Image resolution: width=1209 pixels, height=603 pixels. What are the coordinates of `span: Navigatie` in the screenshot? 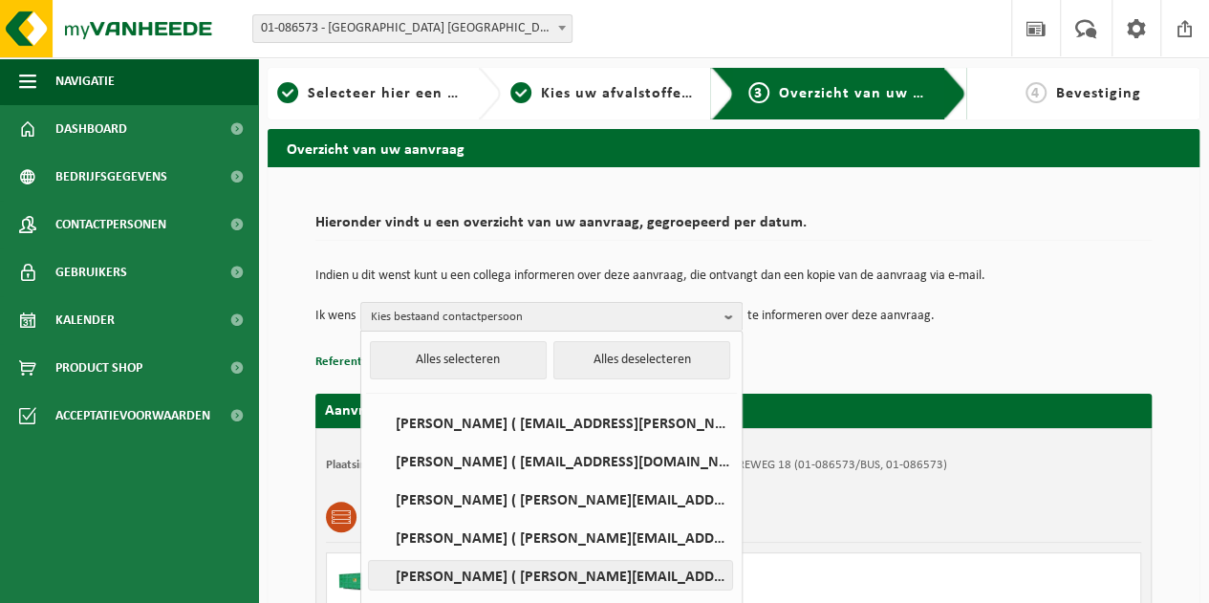 It's located at (85, 81).